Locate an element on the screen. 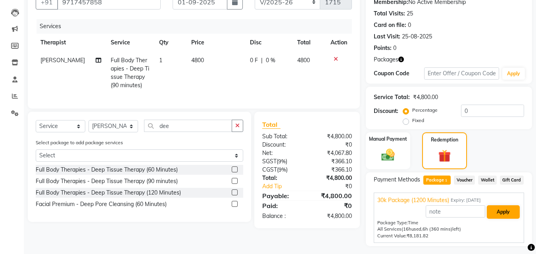  th: Price is located at coordinates (216, 42).